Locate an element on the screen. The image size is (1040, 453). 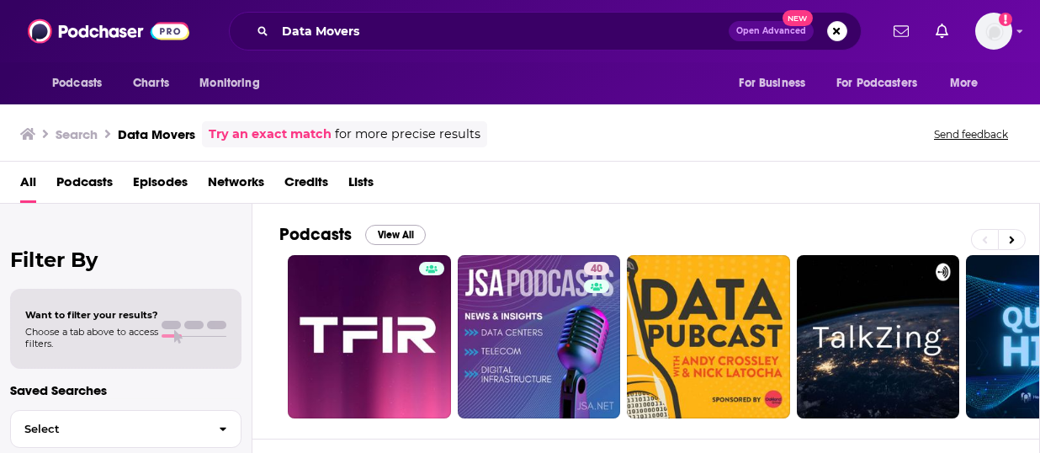
span: Logged in as bkmartin is located at coordinates (994, 31).